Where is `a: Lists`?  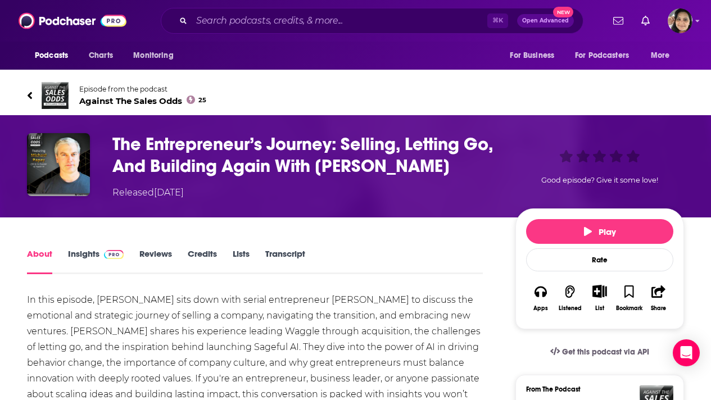
a: Lists is located at coordinates (241, 261).